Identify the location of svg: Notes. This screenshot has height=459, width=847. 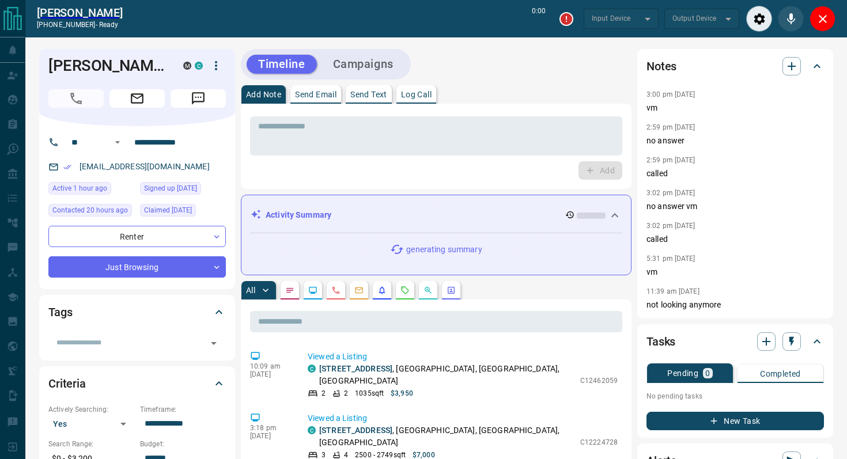
(290, 290).